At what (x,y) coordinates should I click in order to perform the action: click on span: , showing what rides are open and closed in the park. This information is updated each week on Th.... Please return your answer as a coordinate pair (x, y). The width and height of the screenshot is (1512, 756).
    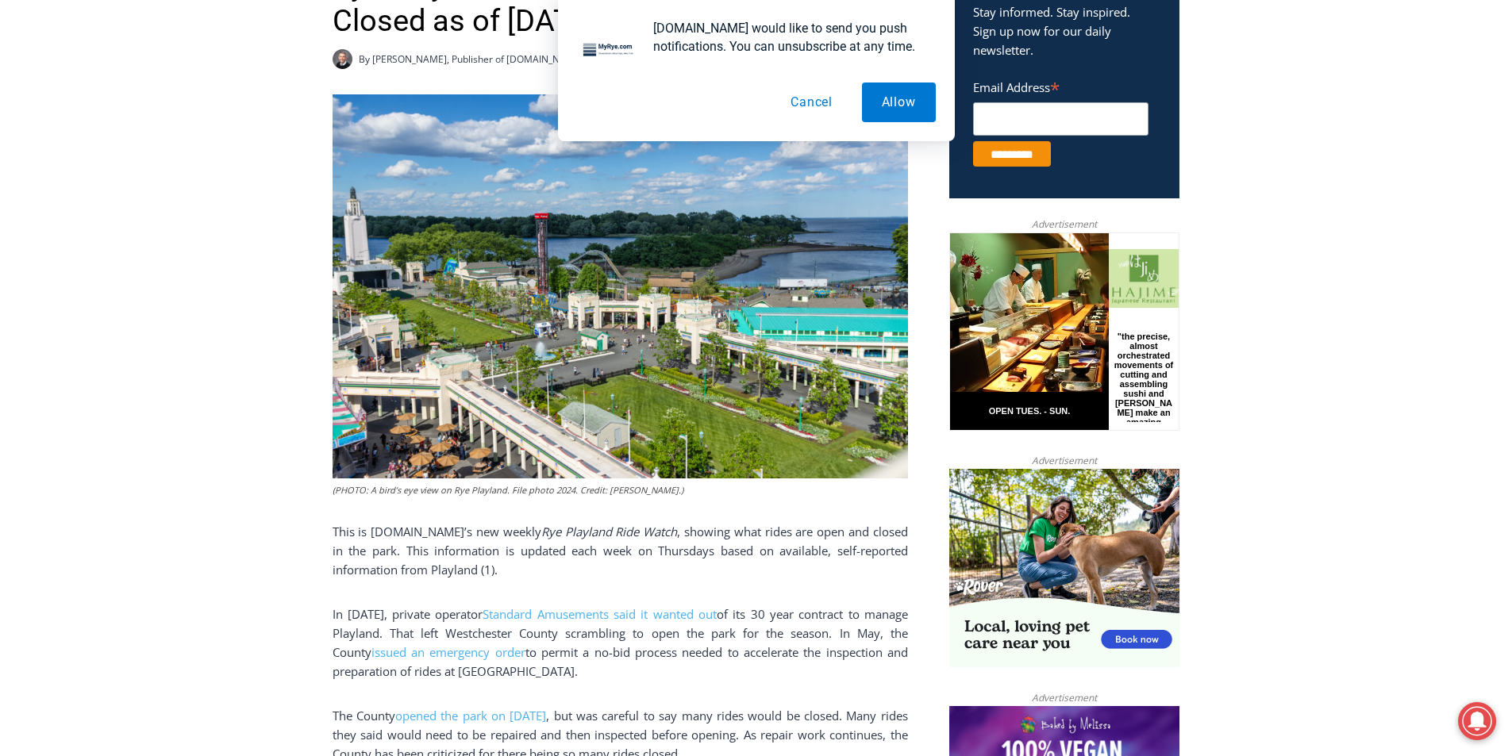
    Looking at the image, I should click on (620, 551).